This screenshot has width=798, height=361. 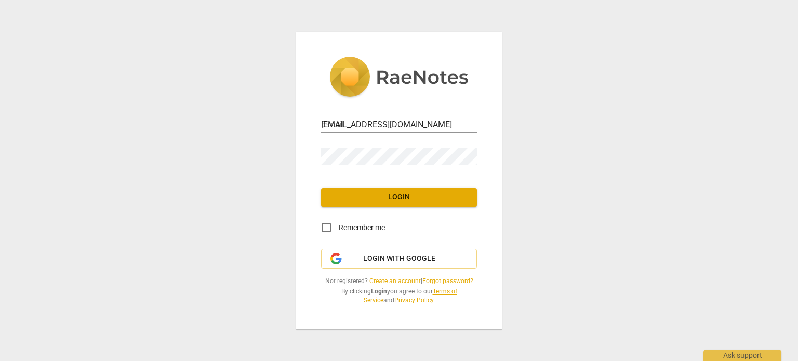 I want to click on span: By clicking you agree to our and ., so click(x=399, y=296).